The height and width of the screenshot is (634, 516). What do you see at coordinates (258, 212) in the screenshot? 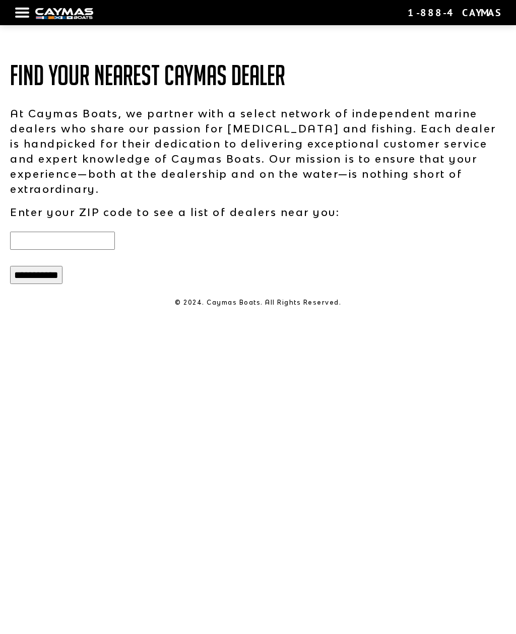
I see `p: Enter your ZIP code to see a list of dealers near you:` at bounding box center [258, 212].